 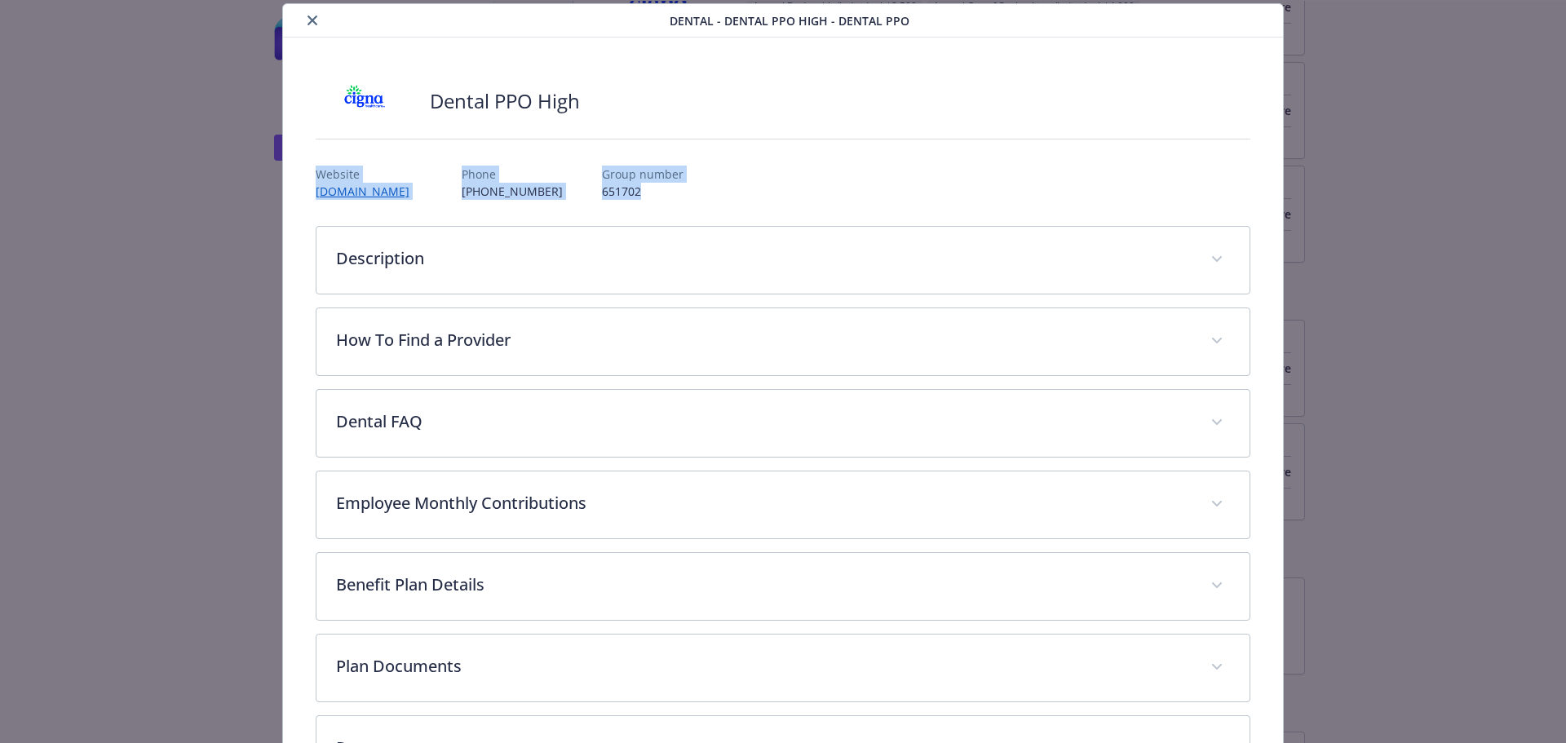 What do you see at coordinates (643, 174) in the screenshot?
I see `p: Group number` at bounding box center [643, 174].